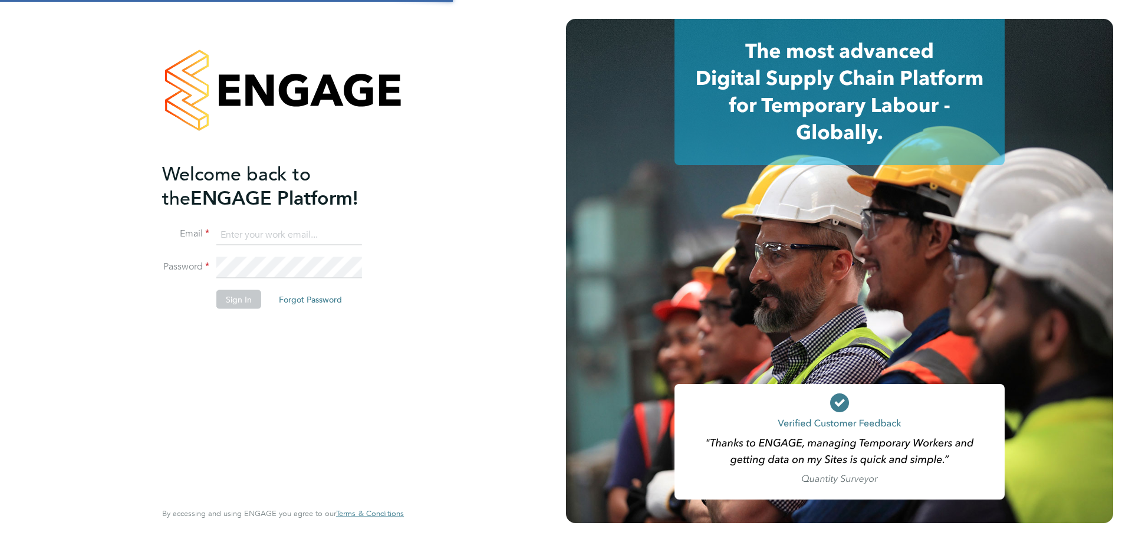  I want to click on button: Forgot Password, so click(310, 300).